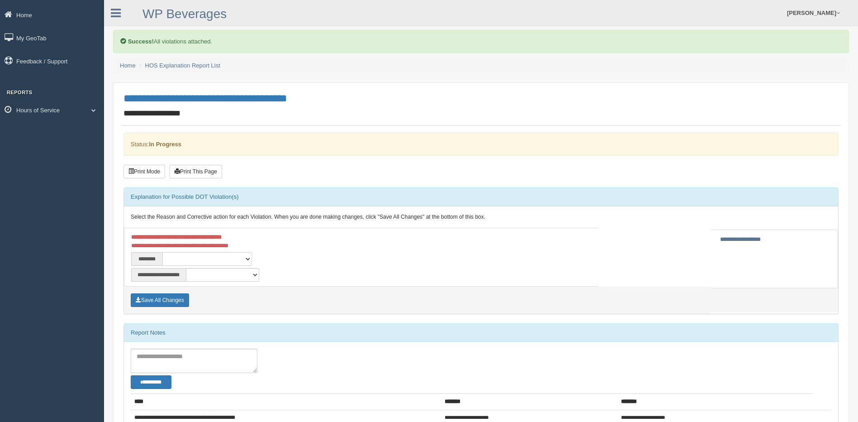  What do you see at coordinates (183, 65) in the screenshot?
I see `a: HOS Explanation Report List` at bounding box center [183, 65].